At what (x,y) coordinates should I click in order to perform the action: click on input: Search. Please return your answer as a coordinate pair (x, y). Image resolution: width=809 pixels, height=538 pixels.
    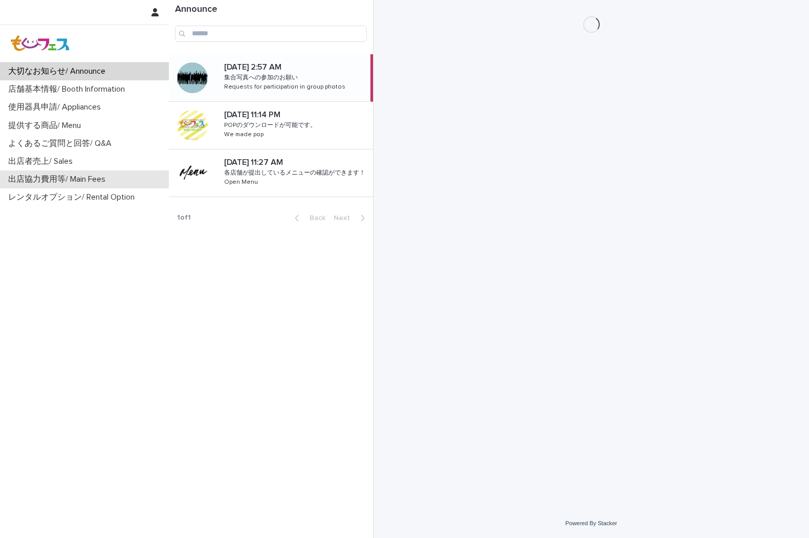
    Looking at the image, I should click on (271, 34).